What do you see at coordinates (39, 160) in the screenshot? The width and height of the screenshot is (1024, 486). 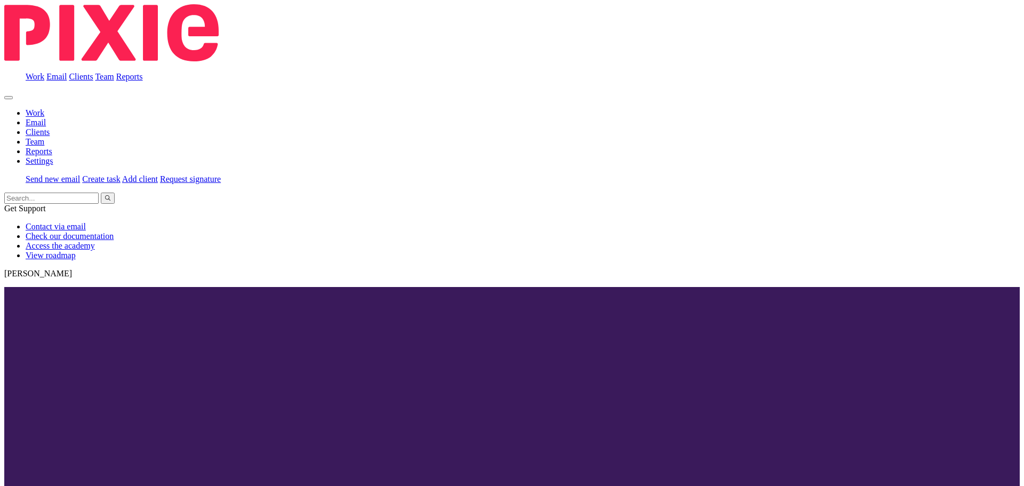 I see `a: Settings` at bounding box center [39, 160].